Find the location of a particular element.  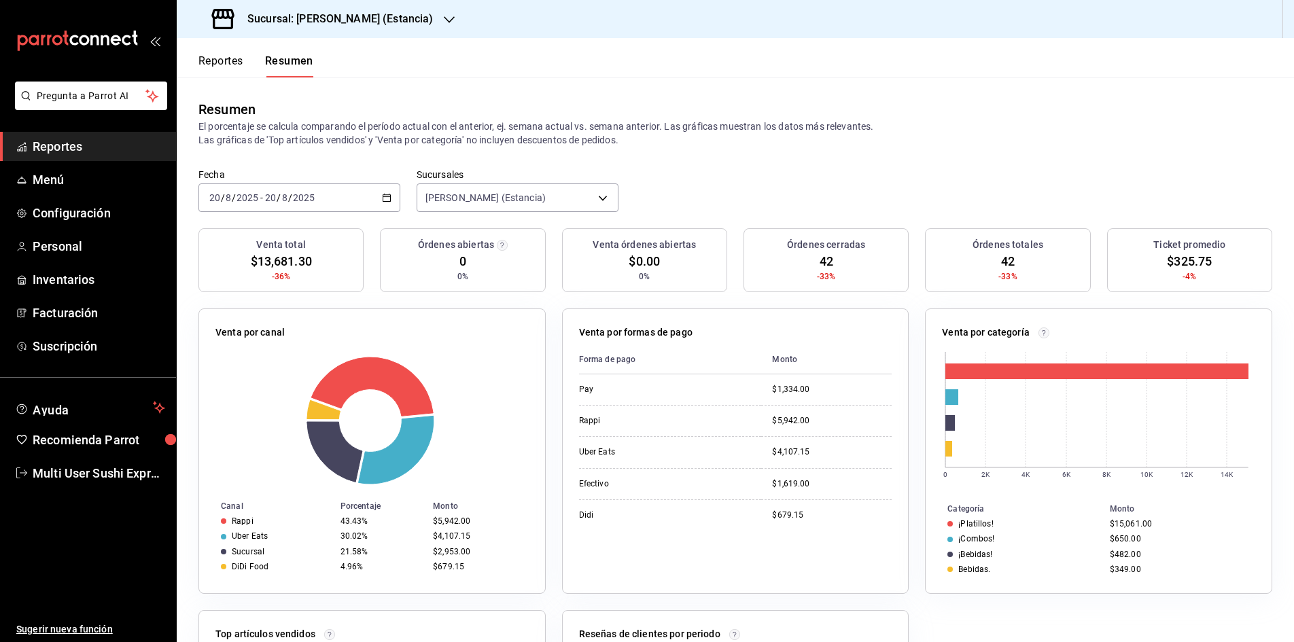

text: 14K is located at coordinates (1227, 474).